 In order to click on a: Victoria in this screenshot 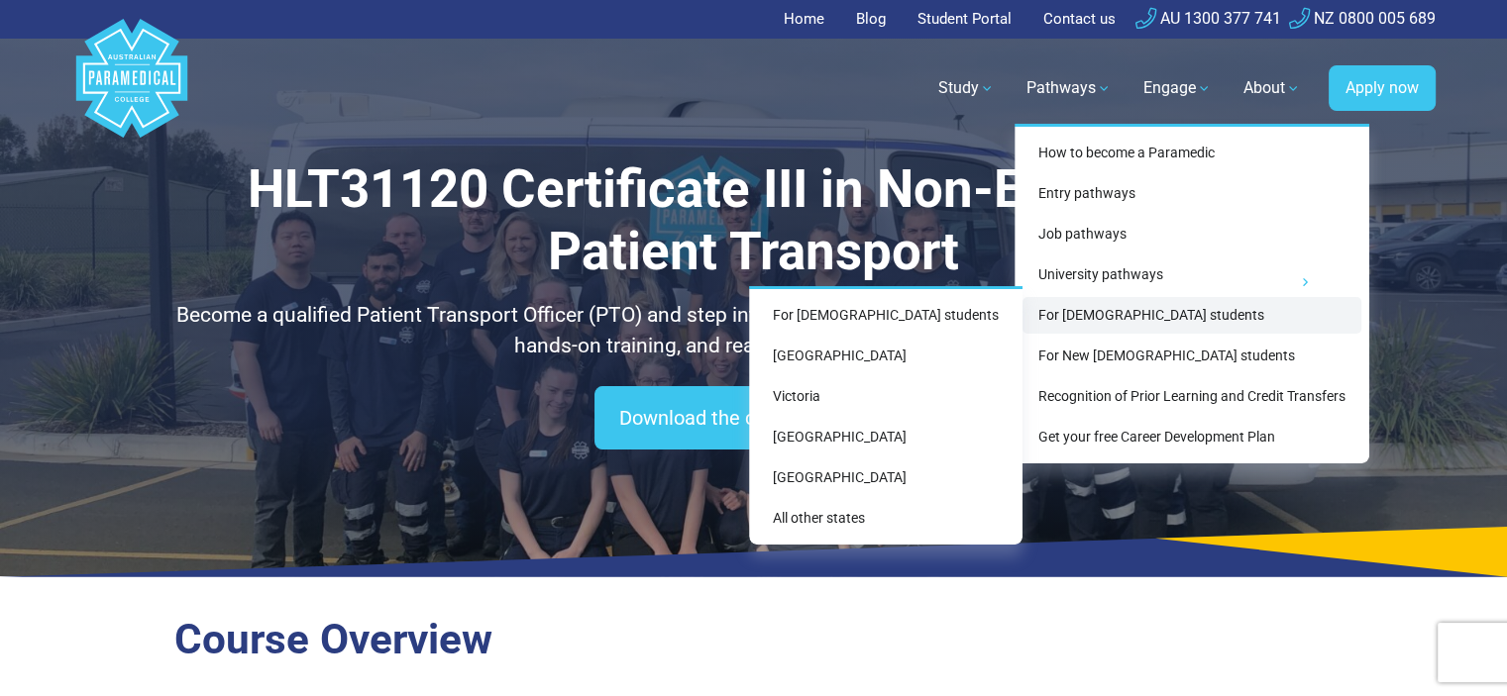, I will do `click(886, 396)`.